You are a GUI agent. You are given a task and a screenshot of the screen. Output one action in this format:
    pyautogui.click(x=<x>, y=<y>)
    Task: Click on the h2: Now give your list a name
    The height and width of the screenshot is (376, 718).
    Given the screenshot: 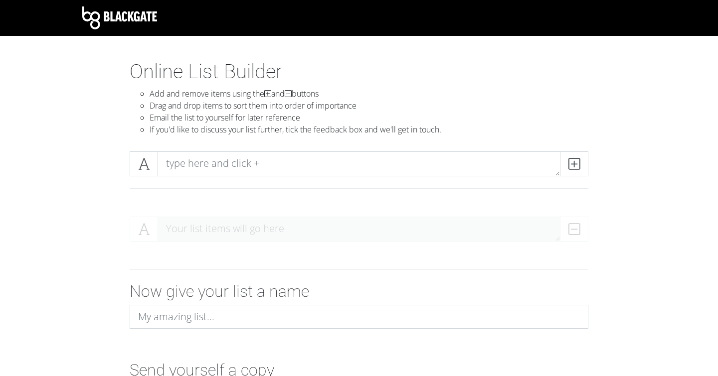 What is the action you would take?
    pyautogui.click(x=359, y=292)
    